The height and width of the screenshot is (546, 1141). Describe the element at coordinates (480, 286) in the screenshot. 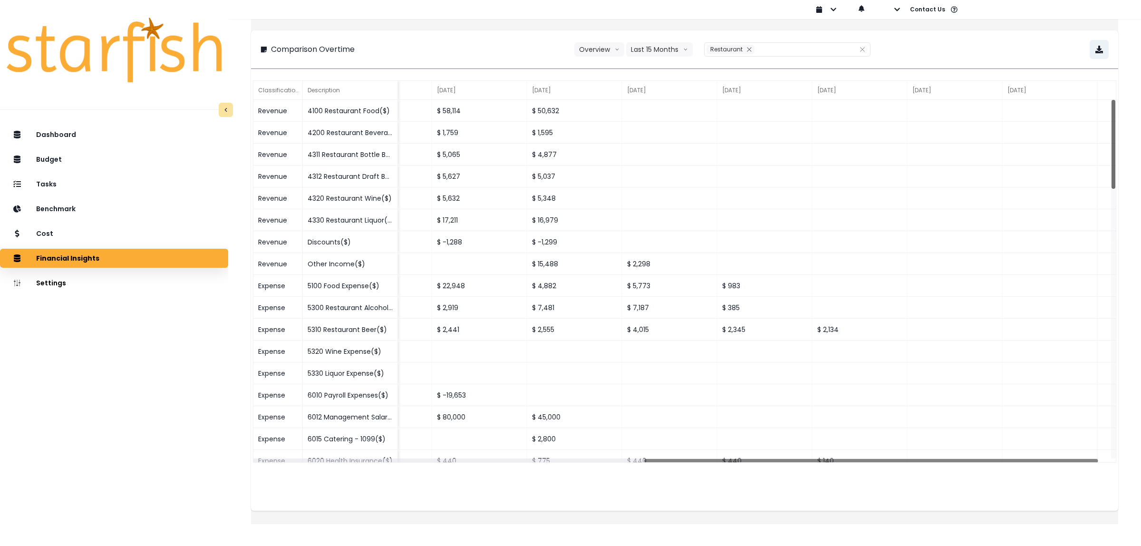

I see `div: $ 22,948` at that location.